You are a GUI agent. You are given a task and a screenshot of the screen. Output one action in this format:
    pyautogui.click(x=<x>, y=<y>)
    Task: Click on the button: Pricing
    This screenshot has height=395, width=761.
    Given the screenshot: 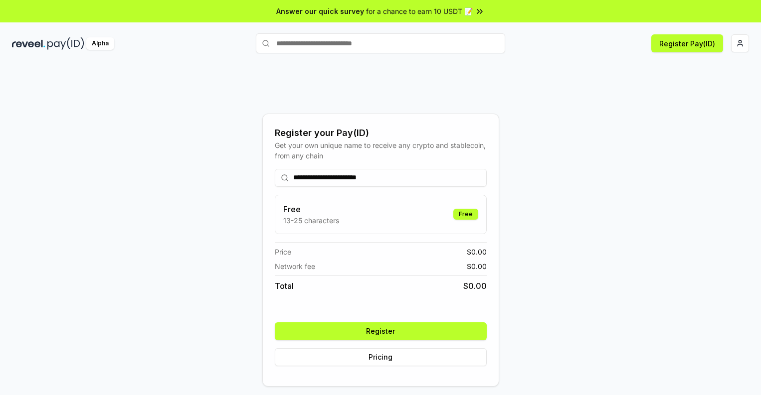 What is the action you would take?
    pyautogui.click(x=380, y=358)
    